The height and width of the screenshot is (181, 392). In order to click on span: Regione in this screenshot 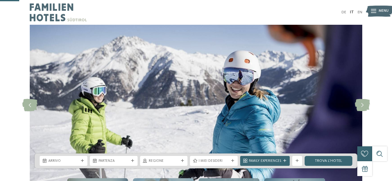, I will do `click(164, 161)`.